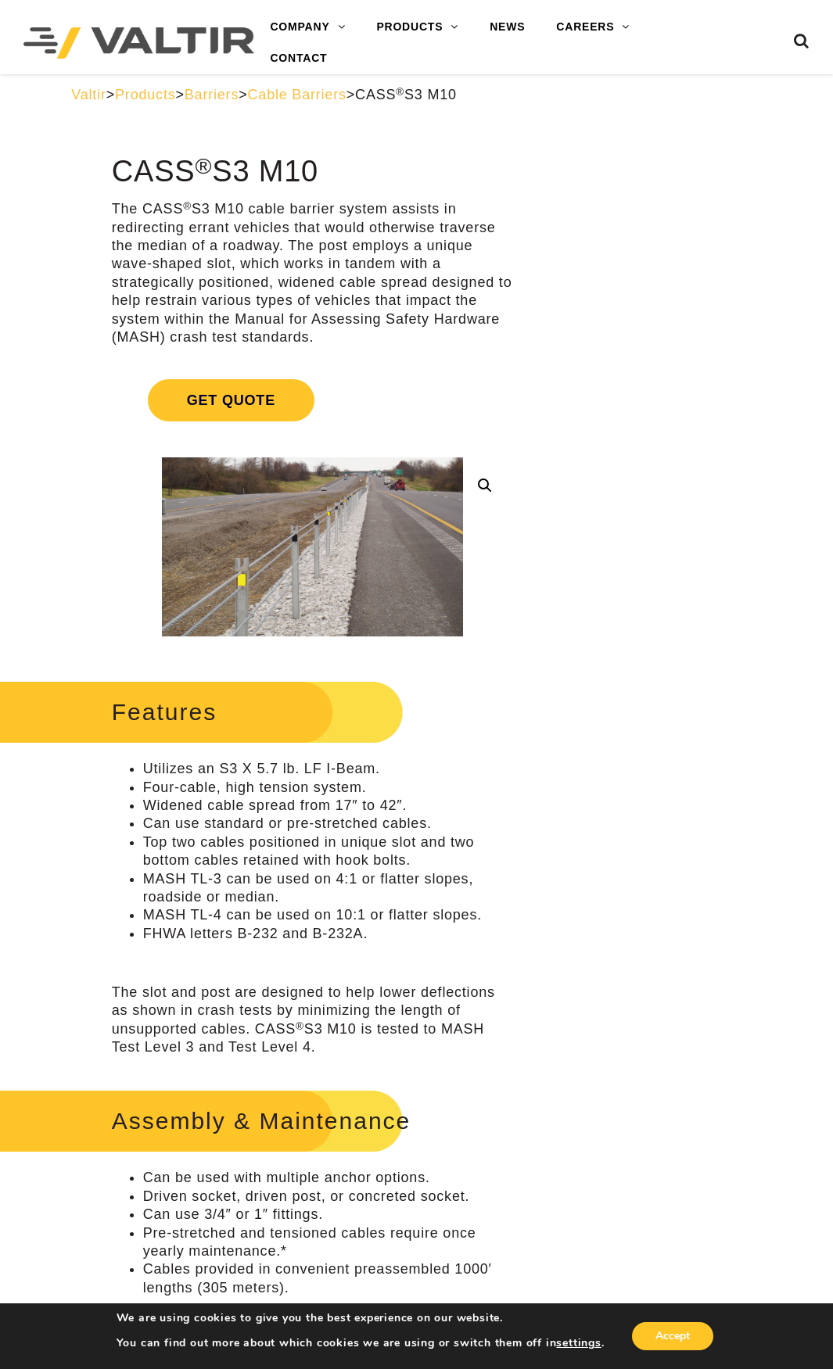 The image size is (833, 1369). I want to click on span: CASS S3 M10, so click(406, 95).